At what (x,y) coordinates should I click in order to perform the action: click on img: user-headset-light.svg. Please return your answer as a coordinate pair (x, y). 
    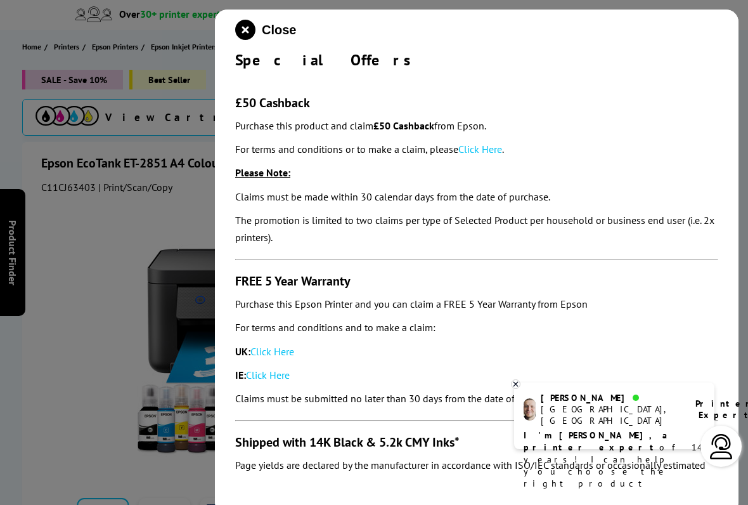
    Looking at the image, I should click on (722, 446).